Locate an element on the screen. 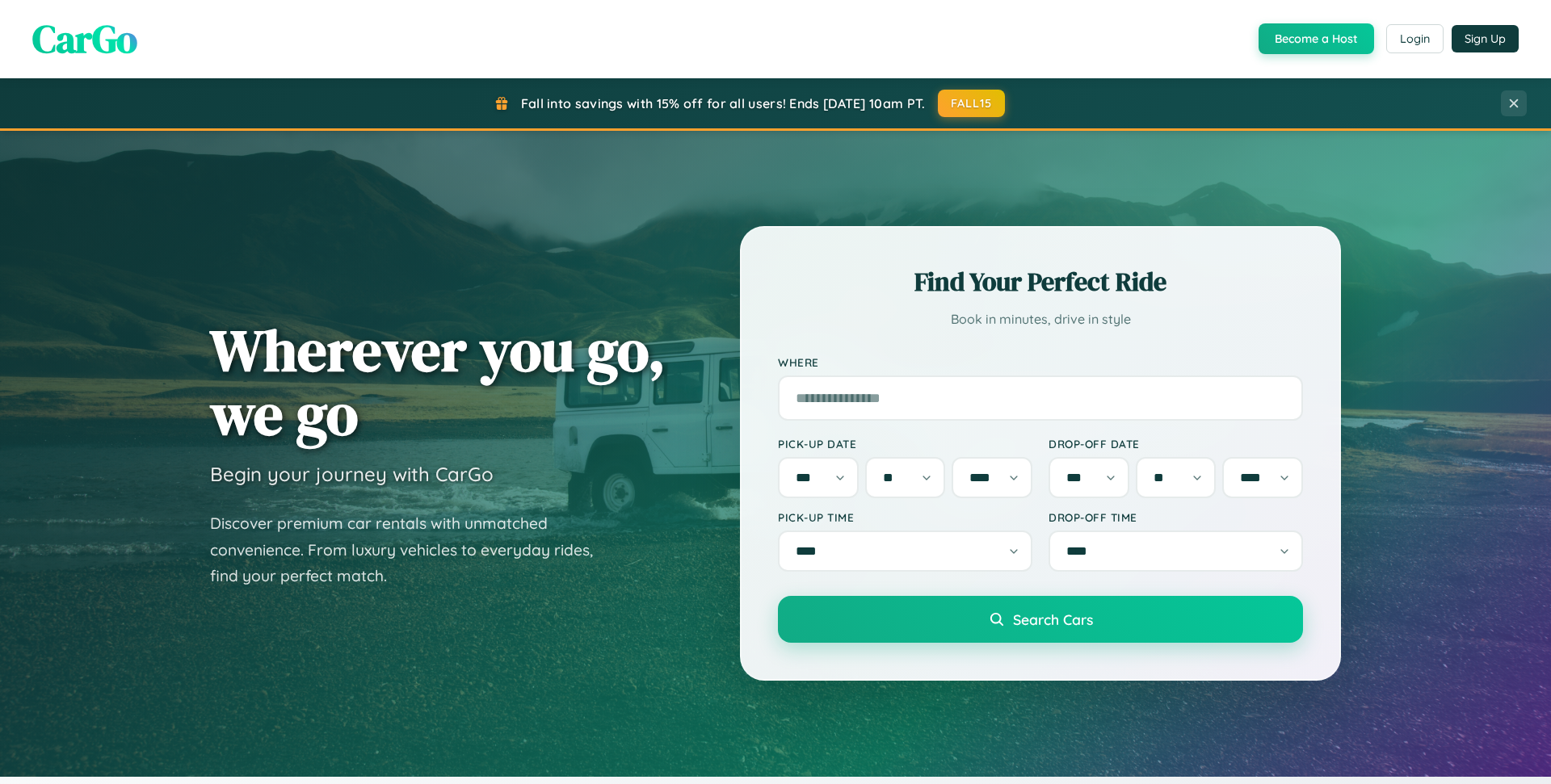 Image resolution: width=1551 pixels, height=784 pixels. label: Drop-off Time is located at coordinates (1175, 517).